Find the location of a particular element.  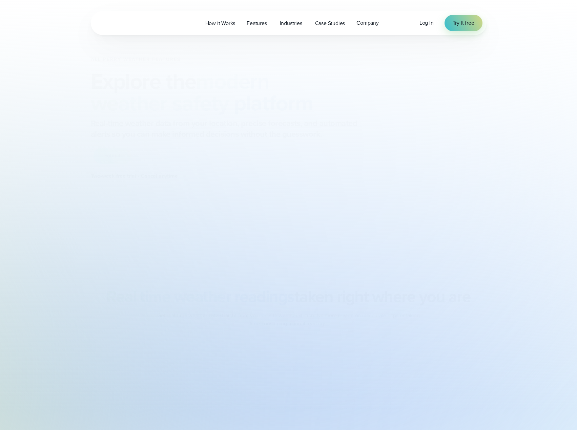

span: Log in is located at coordinates (427, 23).